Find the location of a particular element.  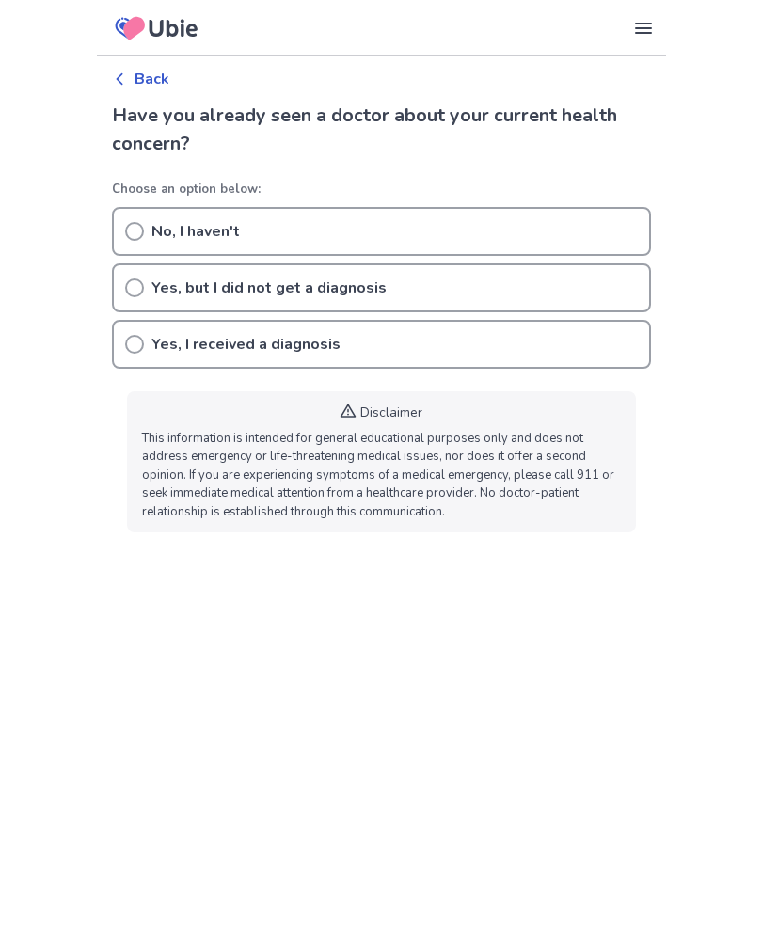

p: Yes, I received a diagnosis is located at coordinates (245, 344).